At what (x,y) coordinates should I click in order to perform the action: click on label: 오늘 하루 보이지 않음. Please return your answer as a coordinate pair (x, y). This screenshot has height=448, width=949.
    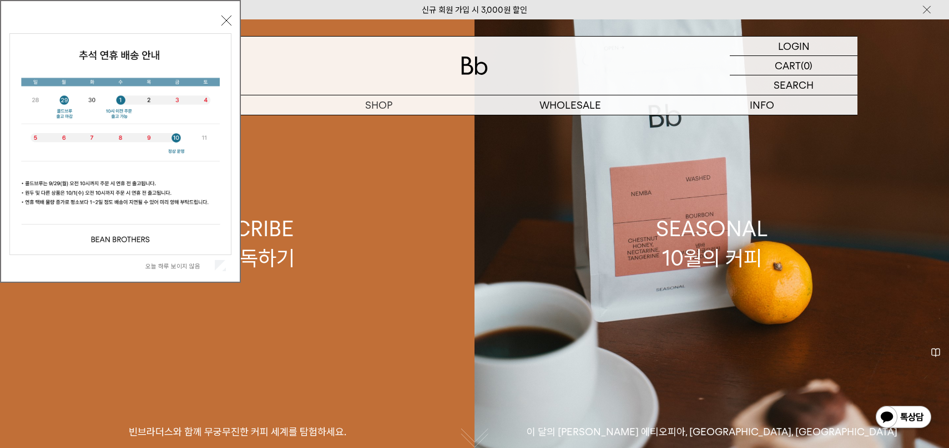
    Looking at the image, I should click on (179, 266).